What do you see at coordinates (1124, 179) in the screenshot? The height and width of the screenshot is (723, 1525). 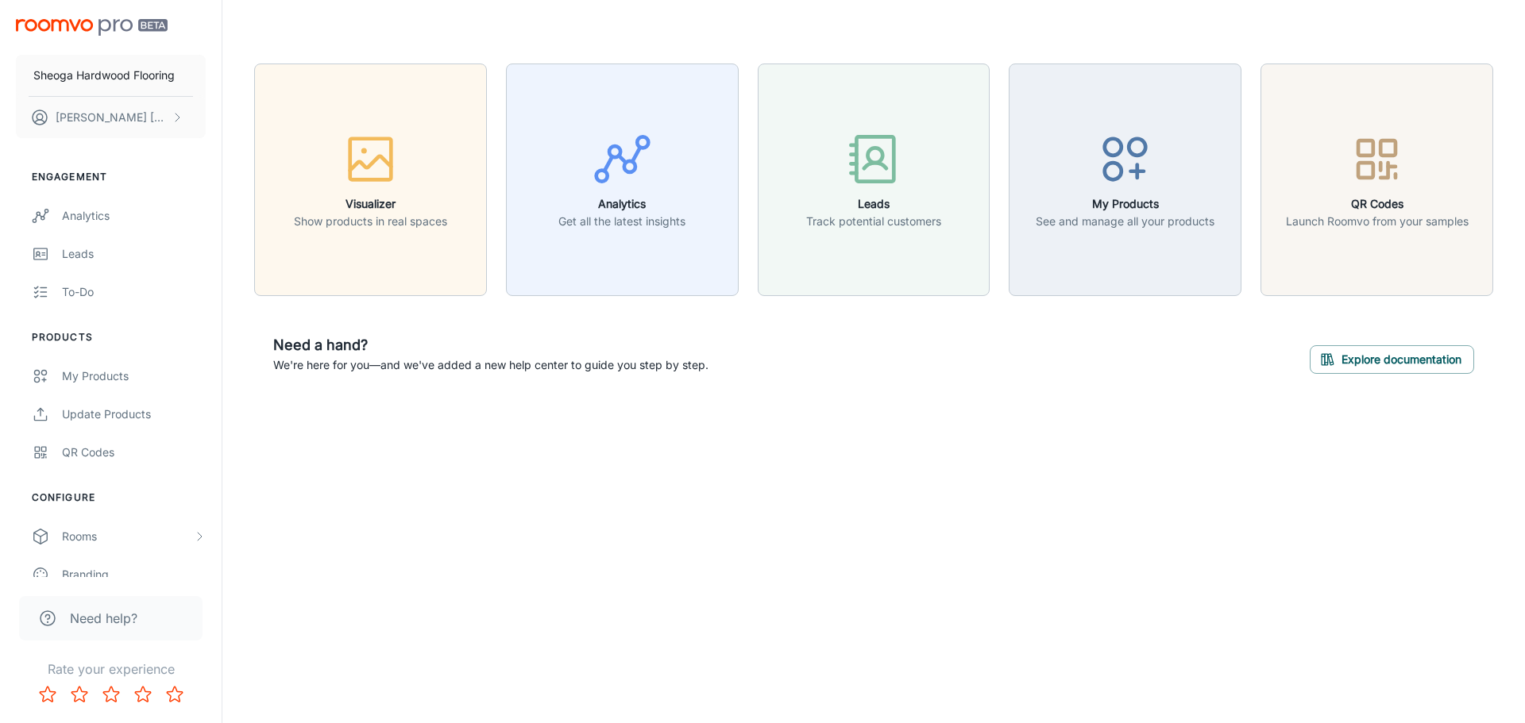 I see `button: My ProductsSee and manage all your products` at bounding box center [1124, 179].